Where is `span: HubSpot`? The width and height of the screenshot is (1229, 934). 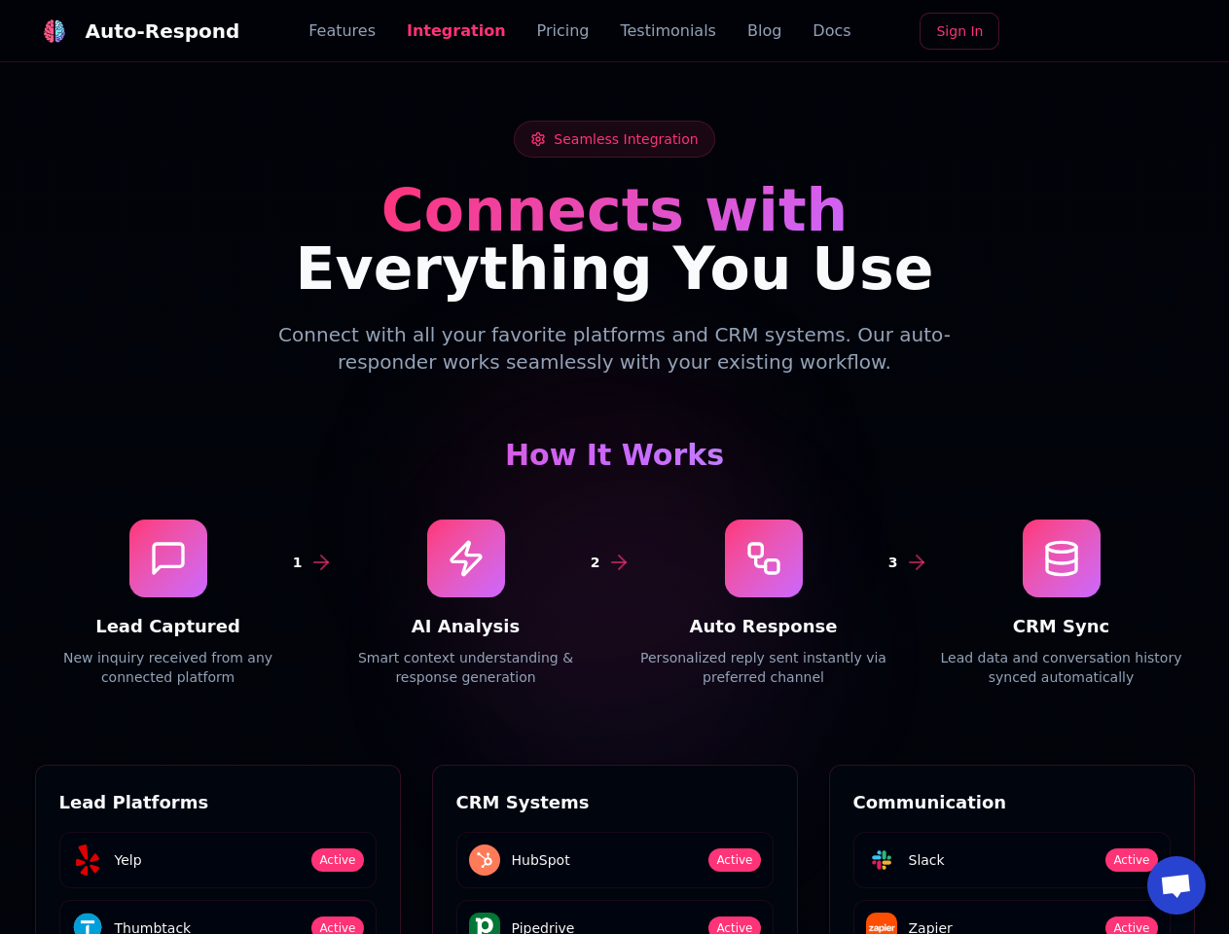
span: HubSpot is located at coordinates (541, 860).